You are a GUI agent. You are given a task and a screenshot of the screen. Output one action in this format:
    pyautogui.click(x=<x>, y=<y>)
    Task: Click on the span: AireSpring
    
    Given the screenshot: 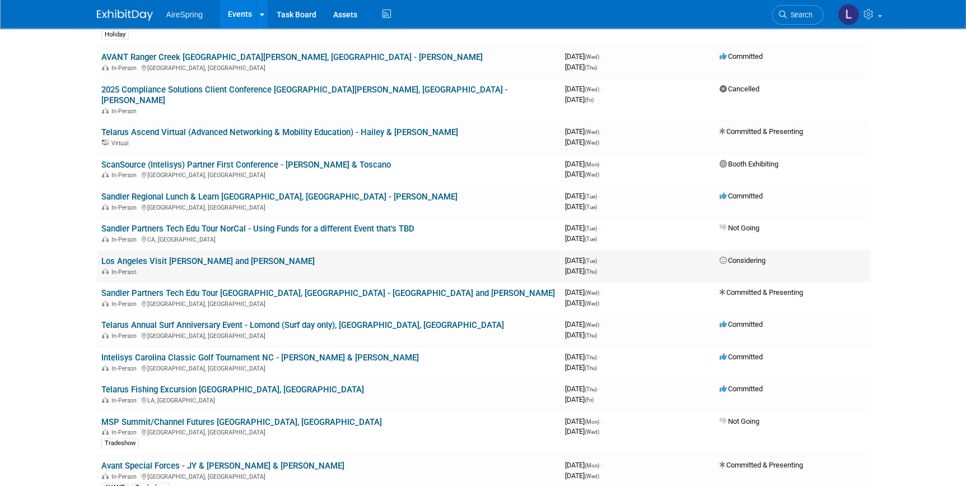 What is the action you would take?
    pyautogui.click(x=184, y=15)
    